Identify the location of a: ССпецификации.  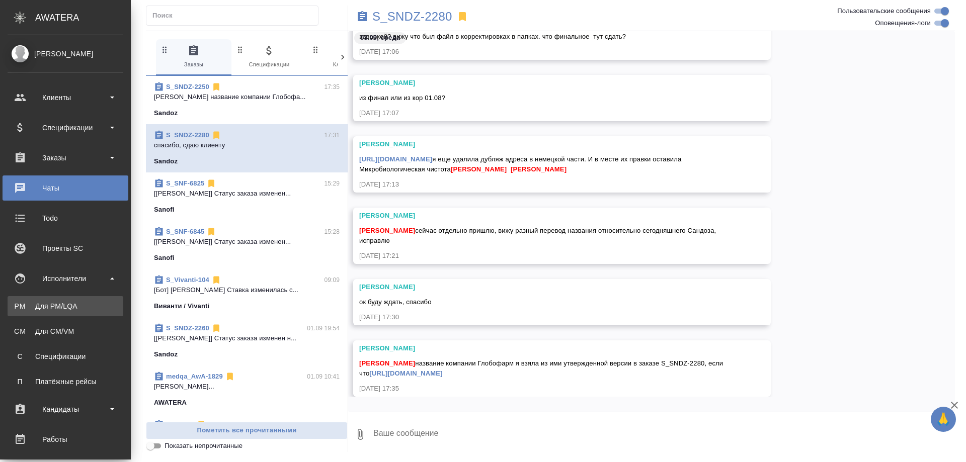
(65, 357).